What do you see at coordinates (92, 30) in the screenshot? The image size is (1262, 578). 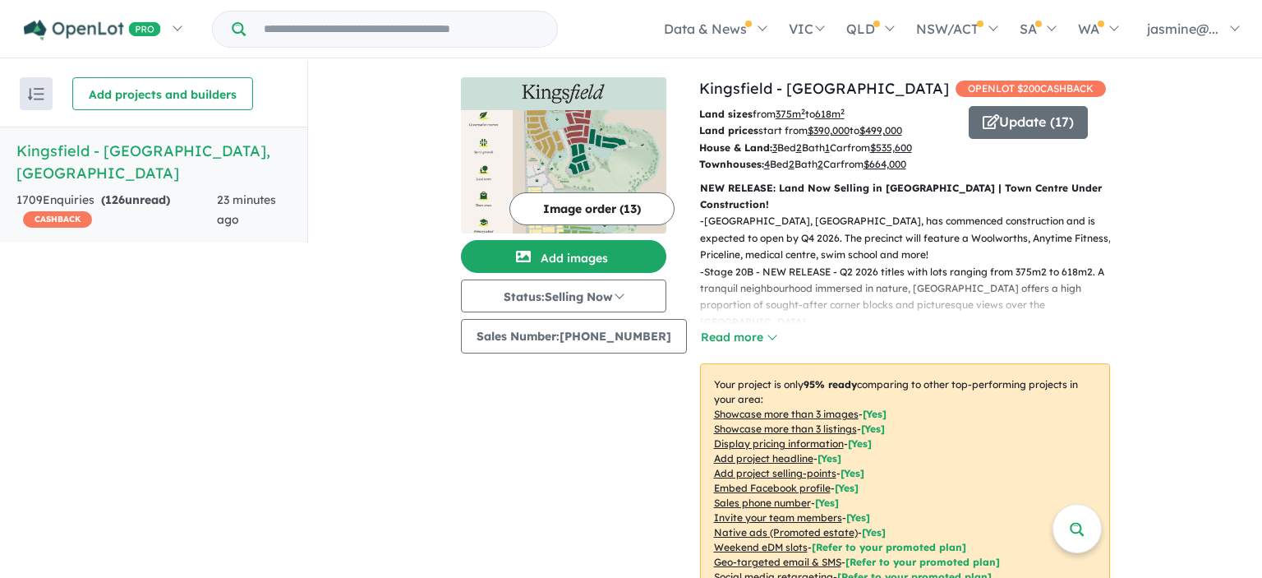 I see `img: Openlot PRO Logo White` at bounding box center [92, 30].